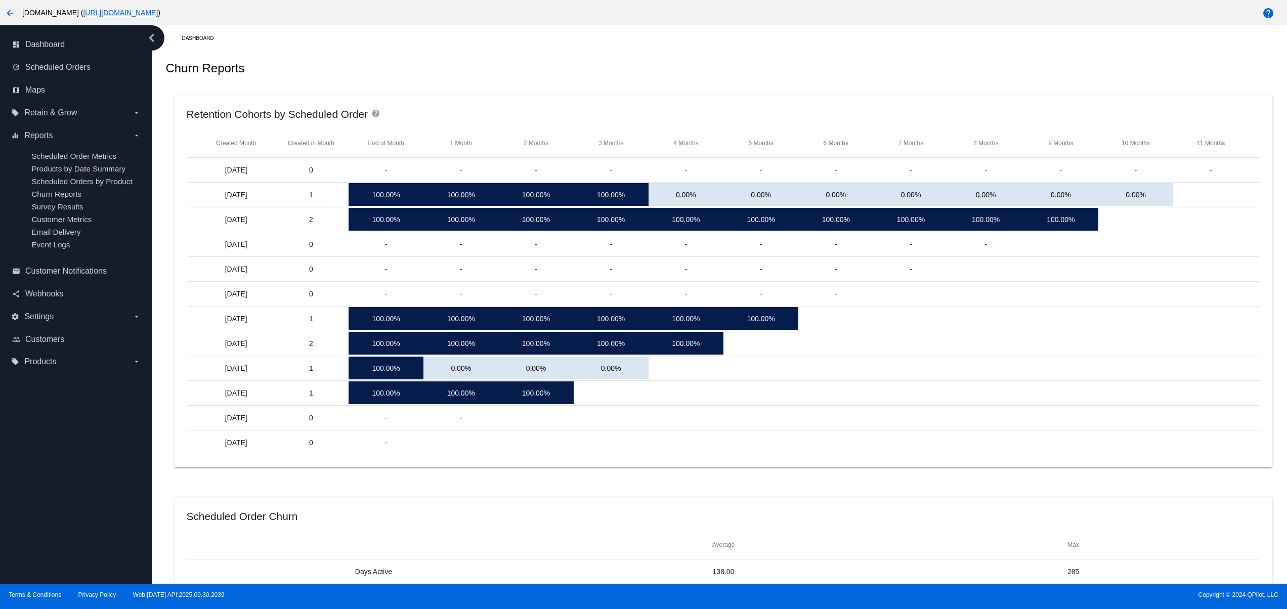 The image size is (1287, 609). Describe the element at coordinates (61, 219) in the screenshot. I see `a: Customer Metrics` at that location.